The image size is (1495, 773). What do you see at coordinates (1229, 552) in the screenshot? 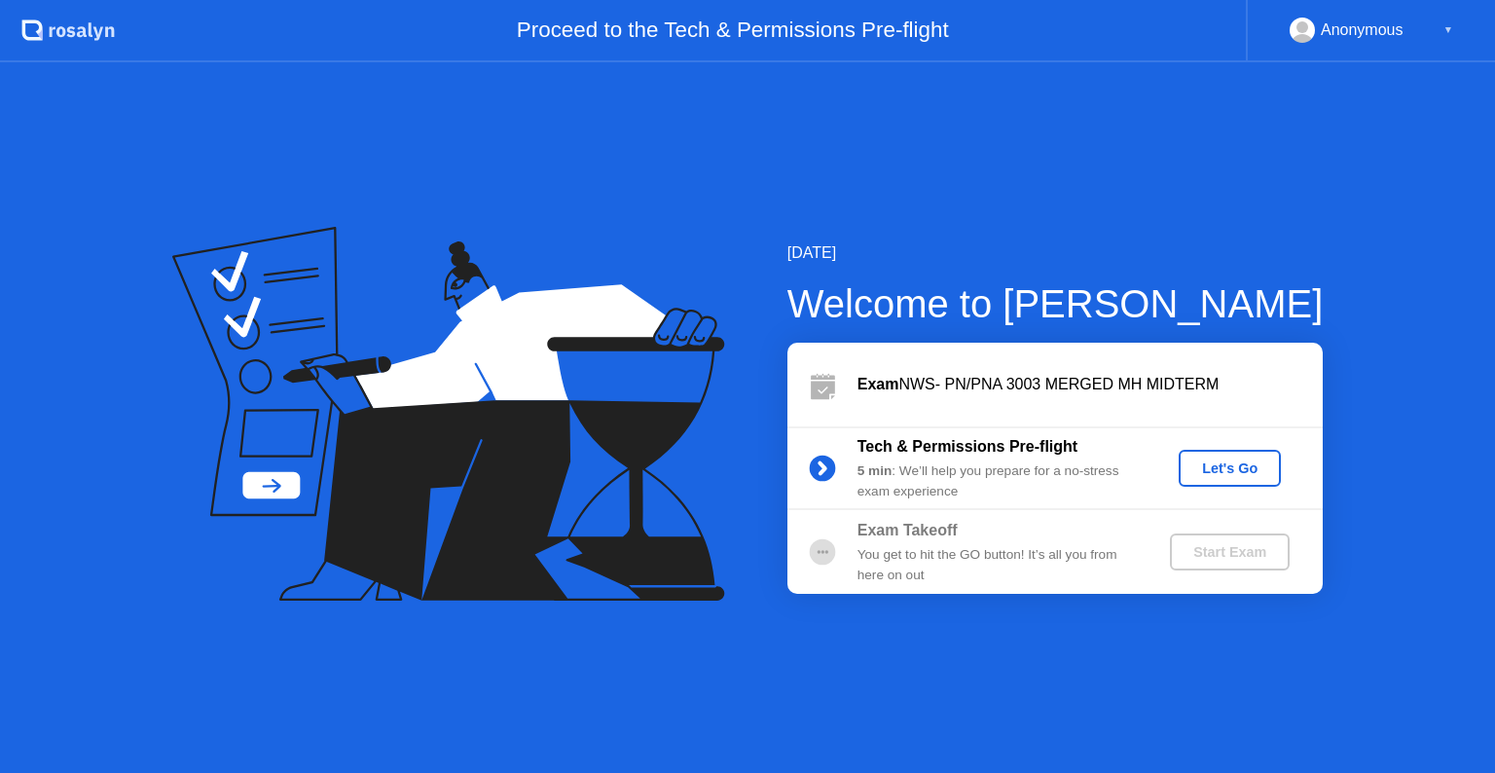
I see `button: Start Exam` at bounding box center [1229, 552].